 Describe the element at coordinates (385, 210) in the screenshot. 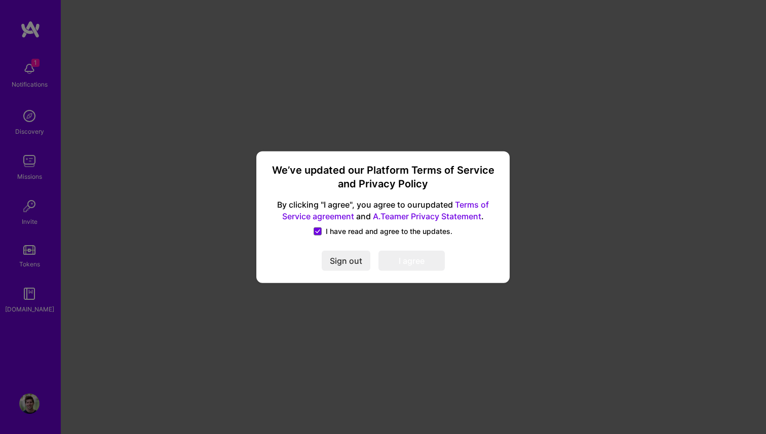

I see `a: Terms of Service agreement` at that location.